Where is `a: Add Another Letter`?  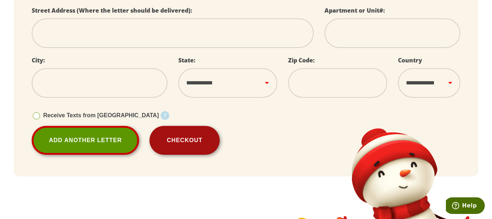 a: Add Another Letter is located at coordinates (85, 140).